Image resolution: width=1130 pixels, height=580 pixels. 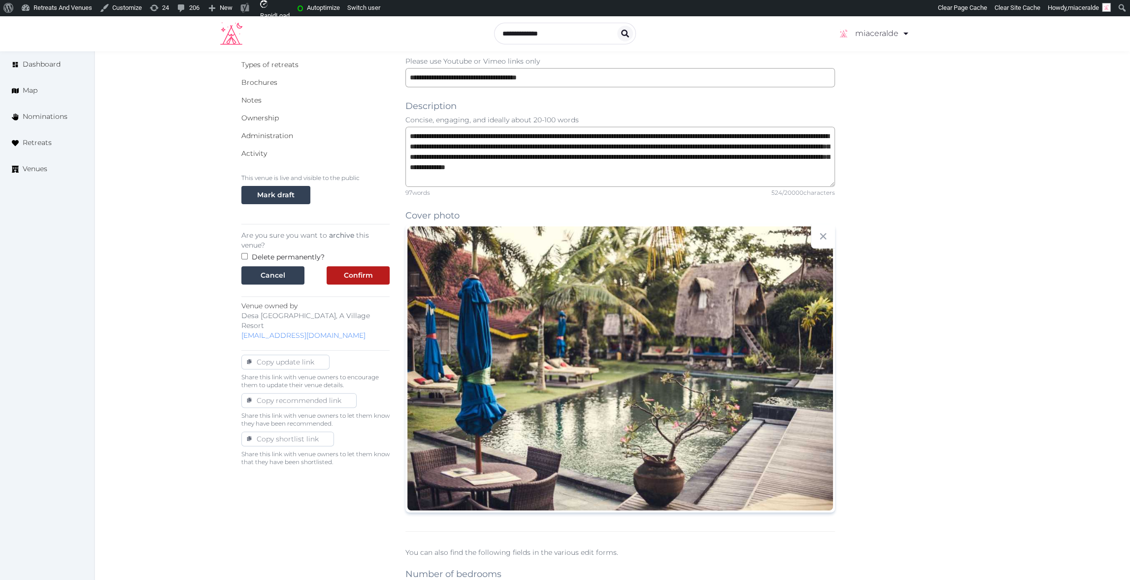 I want to click on a: Ownership, so click(x=260, y=118).